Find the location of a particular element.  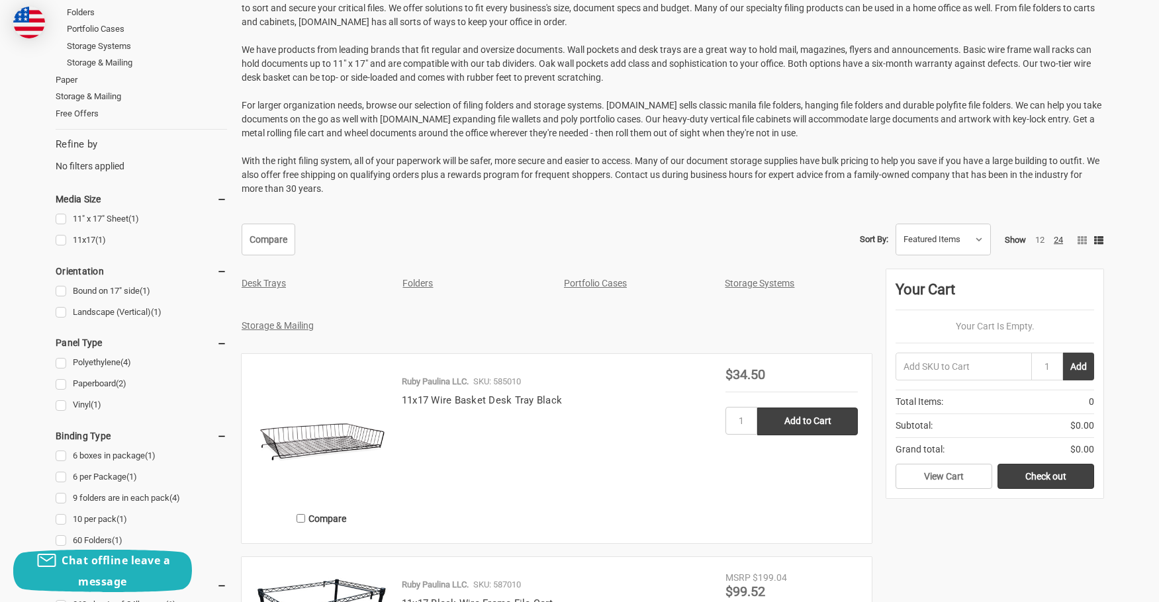

span: Chat offline leave a message is located at coordinates (116, 571).